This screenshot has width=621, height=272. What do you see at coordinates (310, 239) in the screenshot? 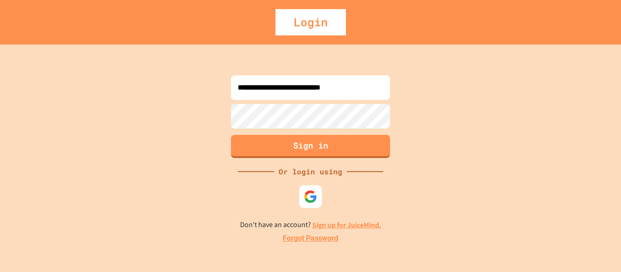
I see `a: Forgot Password` at bounding box center [310, 239].